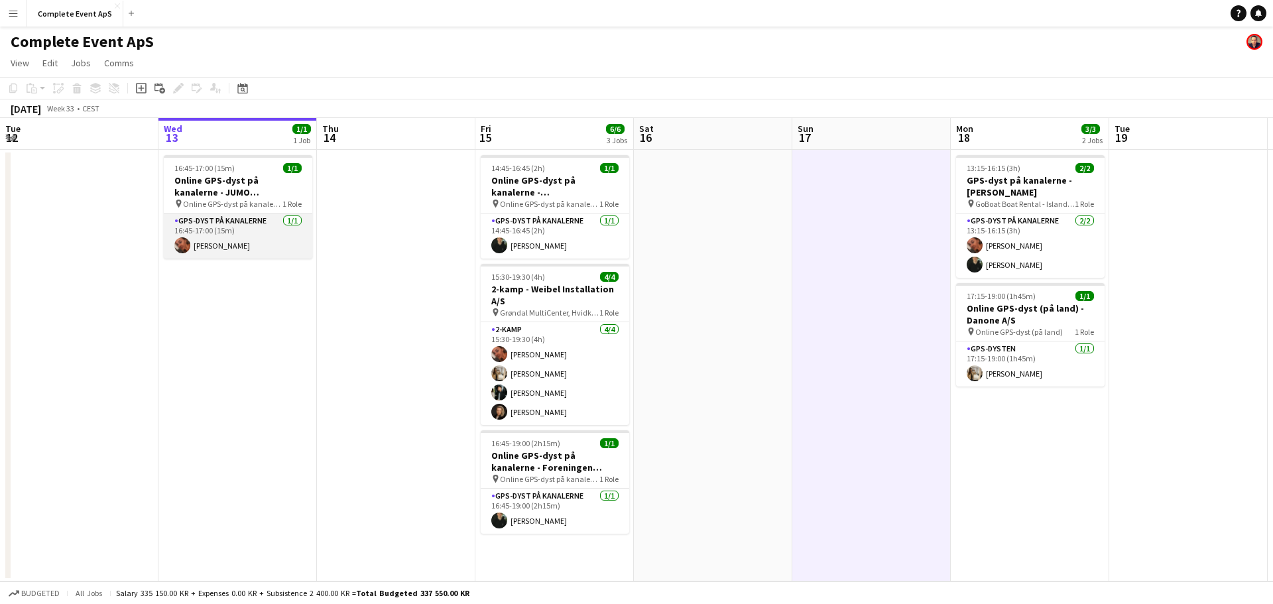 The image size is (1273, 604). What do you see at coordinates (330, 129) in the screenshot?
I see `span: Thu` at bounding box center [330, 129].